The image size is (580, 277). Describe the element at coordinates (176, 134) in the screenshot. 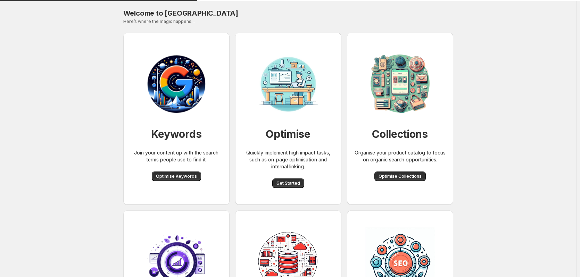

I see `h1: Keywords` at that location.